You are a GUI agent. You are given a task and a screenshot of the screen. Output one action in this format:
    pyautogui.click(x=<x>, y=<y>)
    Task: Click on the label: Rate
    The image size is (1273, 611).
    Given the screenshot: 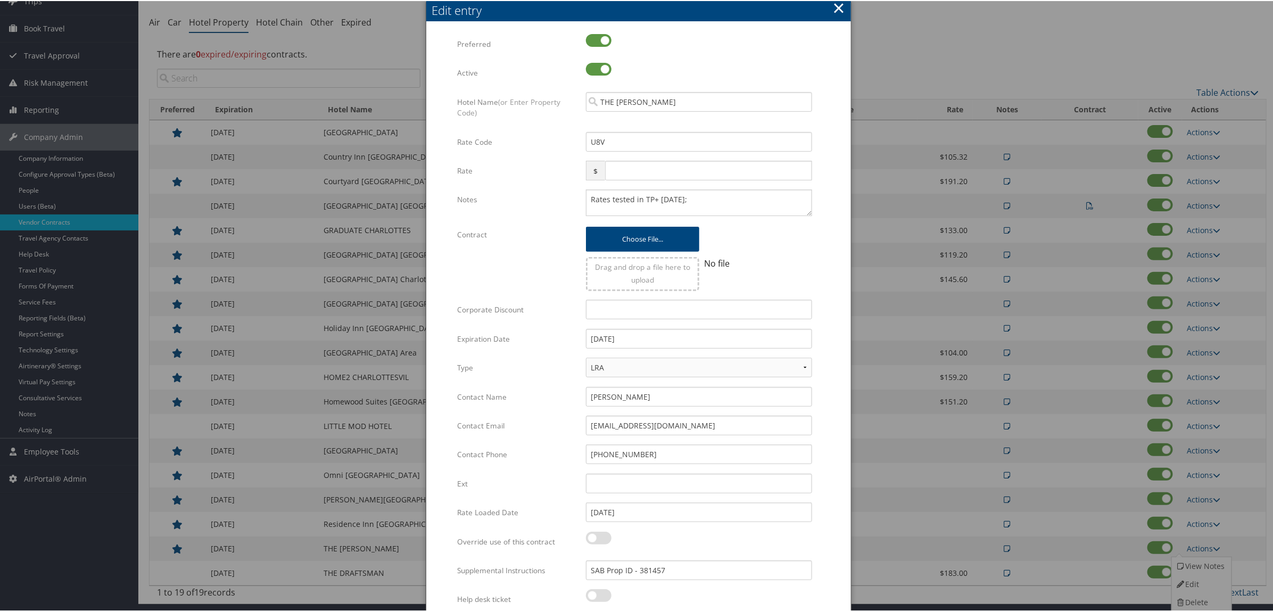 What is the action you would take?
    pyautogui.click(x=517, y=170)
    